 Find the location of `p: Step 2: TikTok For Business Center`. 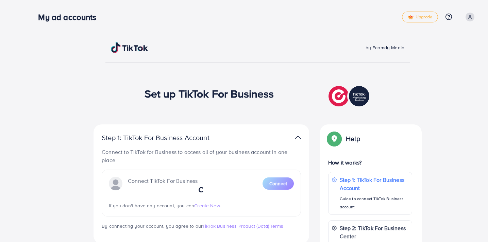

p: Step 2: TikTok For Business Center is located at coordinates (374, 232).